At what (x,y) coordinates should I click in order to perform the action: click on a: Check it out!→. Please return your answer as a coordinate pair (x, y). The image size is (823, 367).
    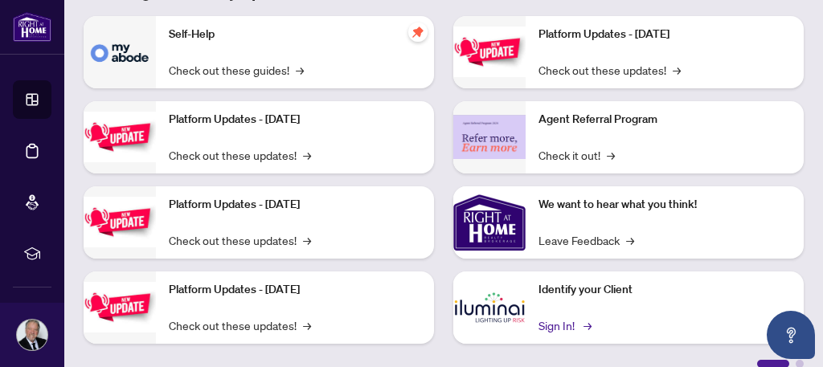
    Looking at the image, I should click on (576, 155).